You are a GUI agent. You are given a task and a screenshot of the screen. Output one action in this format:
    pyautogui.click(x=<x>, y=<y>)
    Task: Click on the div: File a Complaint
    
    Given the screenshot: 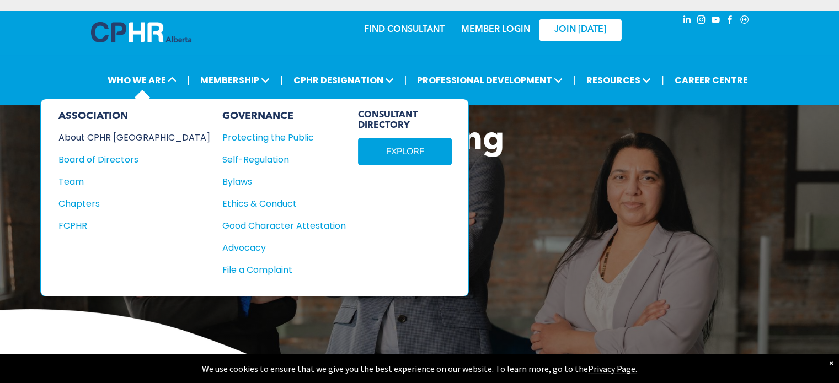 What is the action you would take?
    pyautogui.click(x=278, y=270)
    